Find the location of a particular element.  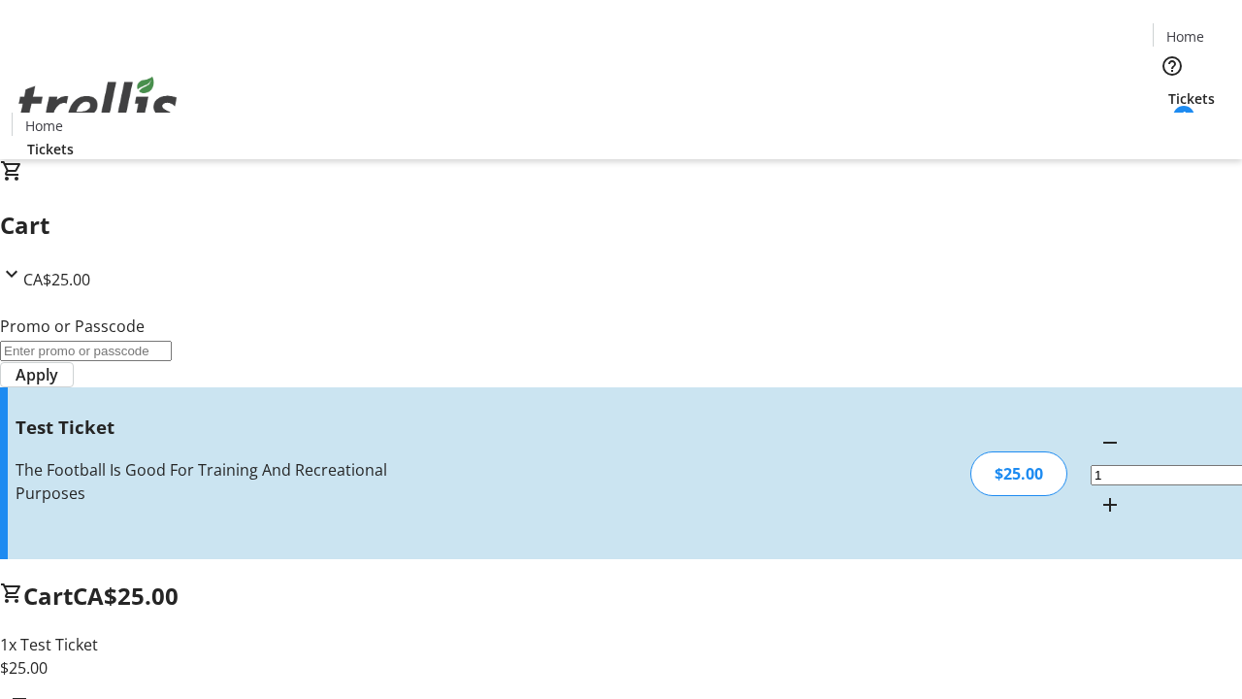

span: Apply is located at coordinates (37, 375).